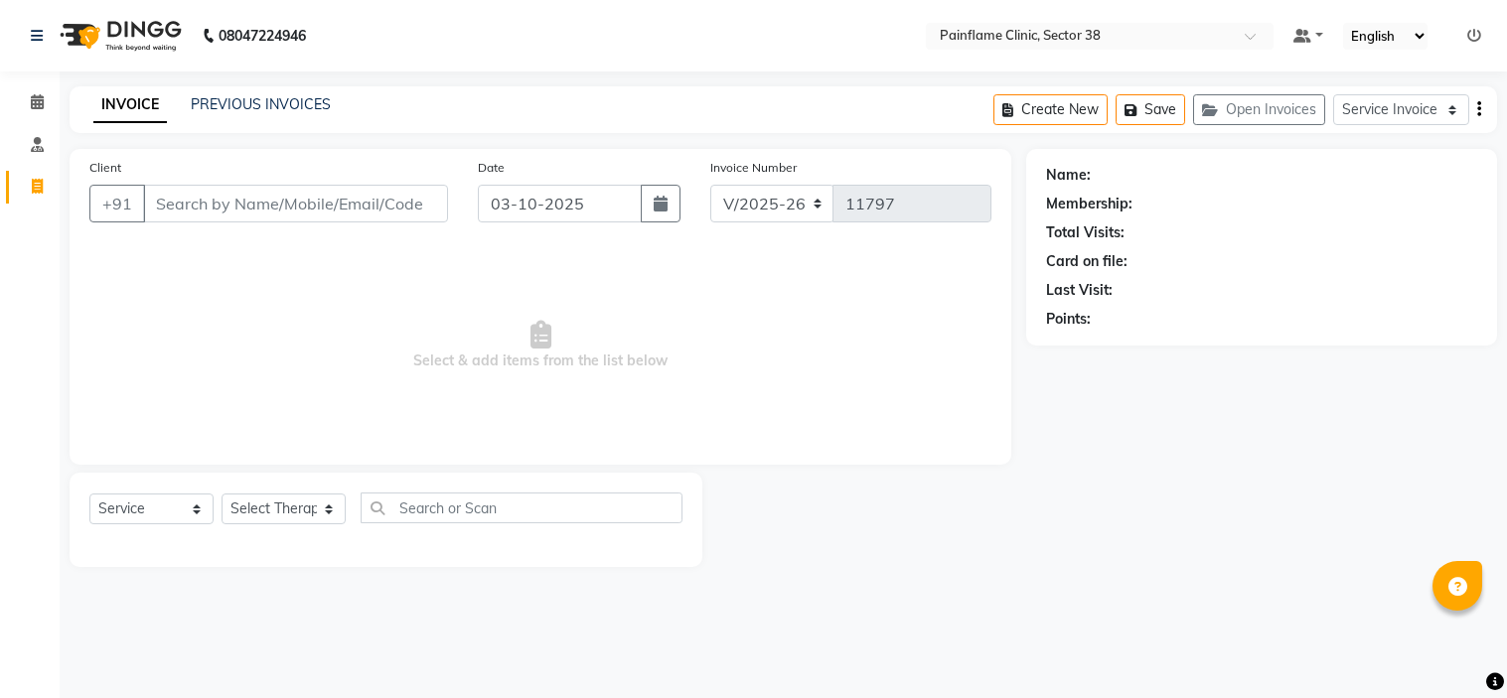  I want to click on div: Last Visit:, so click(1079, 290).